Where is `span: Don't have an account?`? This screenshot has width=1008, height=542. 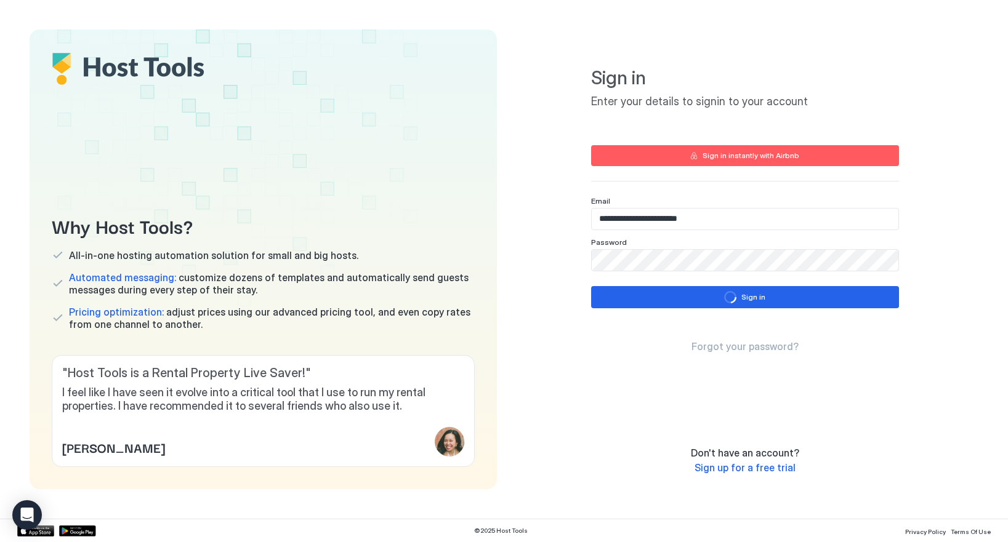
span: Don't have an account? is located at coordinates (745, 453).